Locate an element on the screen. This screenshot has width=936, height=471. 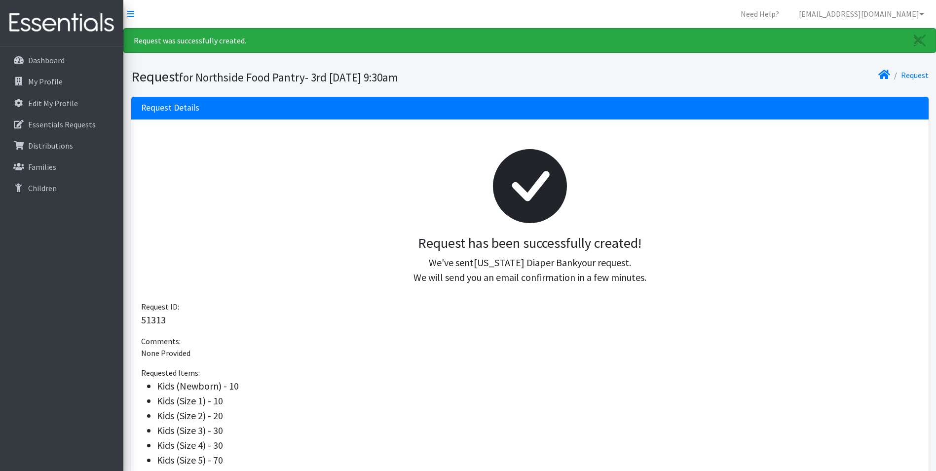
p: We've sent your request. We will send you an email confirmation in a few minutes. is located at coordinates (530, 270).